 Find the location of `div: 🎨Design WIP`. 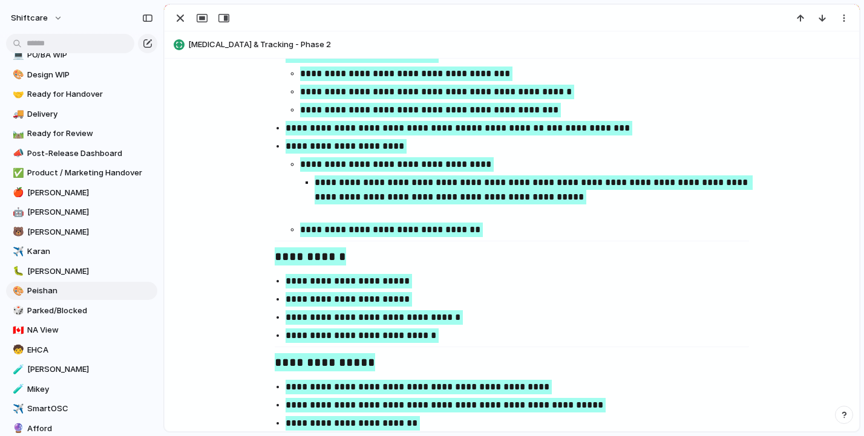

div: 🎨Design WIP is located at coordinates (82, 75).